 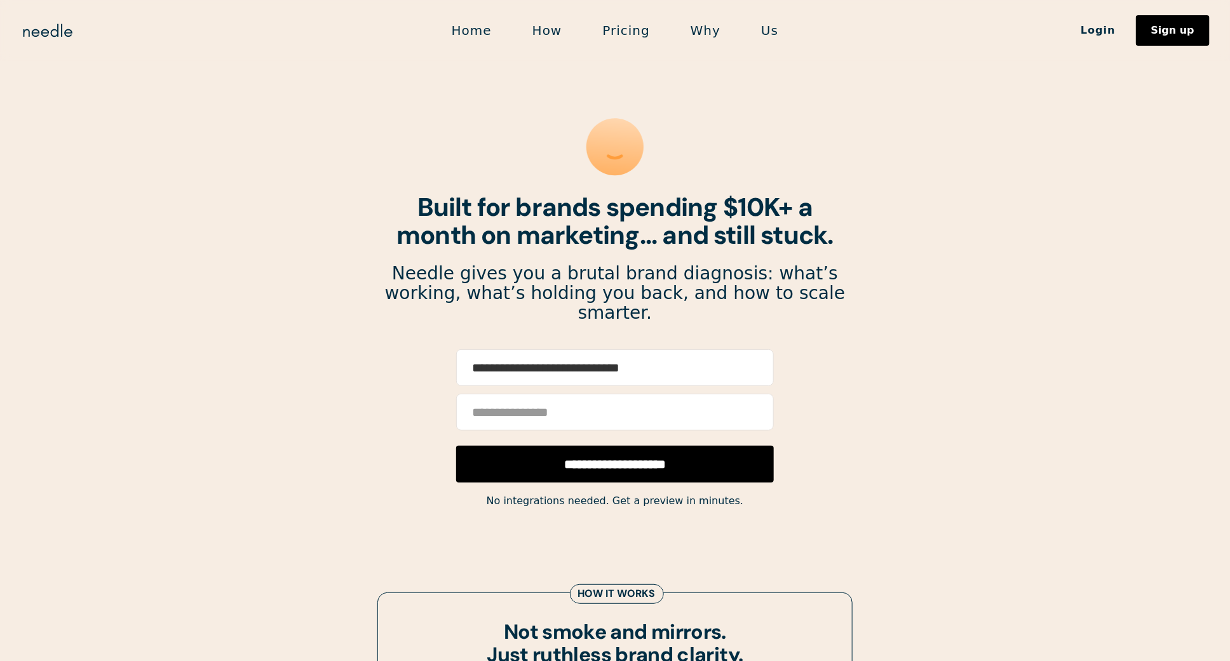 I want to click on a: Why, so click(x=705, y=30).